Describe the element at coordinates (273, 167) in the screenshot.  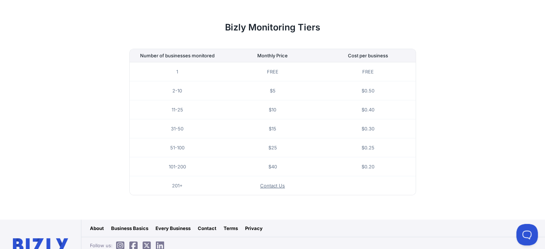
I see `td: $40` at that location.